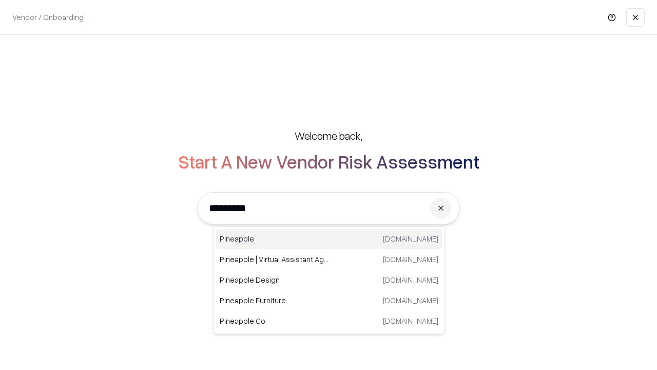  Describe the element at coordinates (329, 136) in the screenshot. I see `h5: Welcome back,` at that location.